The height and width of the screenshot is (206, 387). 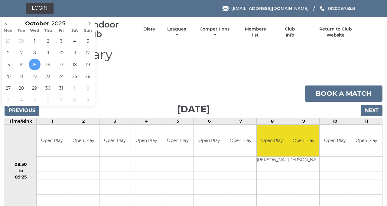 I want to click on span: October 1, 2025, so click(x=34, y=41).